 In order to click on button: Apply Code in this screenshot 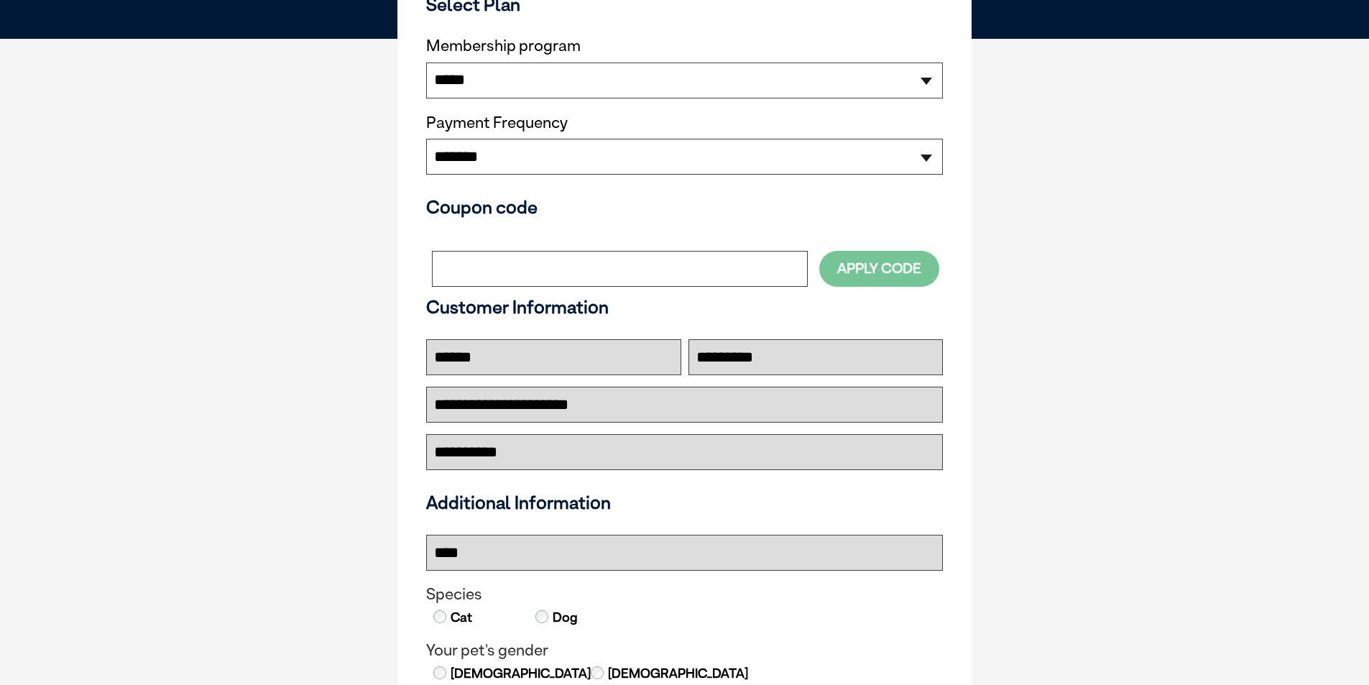, I will do `click(879, 268)`.